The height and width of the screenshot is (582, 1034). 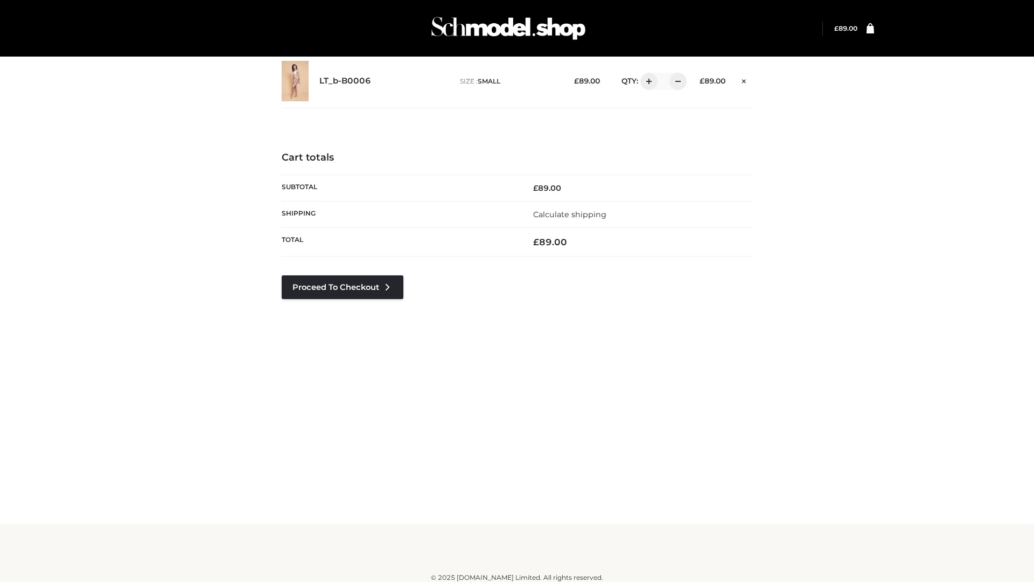 I want to click on a: LT_b-B0006, so click(x=345, y=81).